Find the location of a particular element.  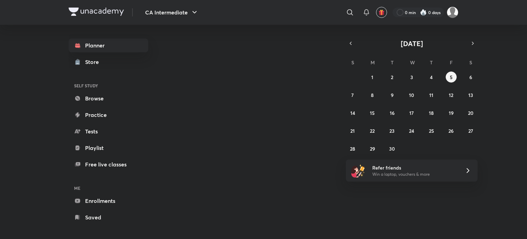

abbr: September 29, 2025 is located at coordinates (373, 148).